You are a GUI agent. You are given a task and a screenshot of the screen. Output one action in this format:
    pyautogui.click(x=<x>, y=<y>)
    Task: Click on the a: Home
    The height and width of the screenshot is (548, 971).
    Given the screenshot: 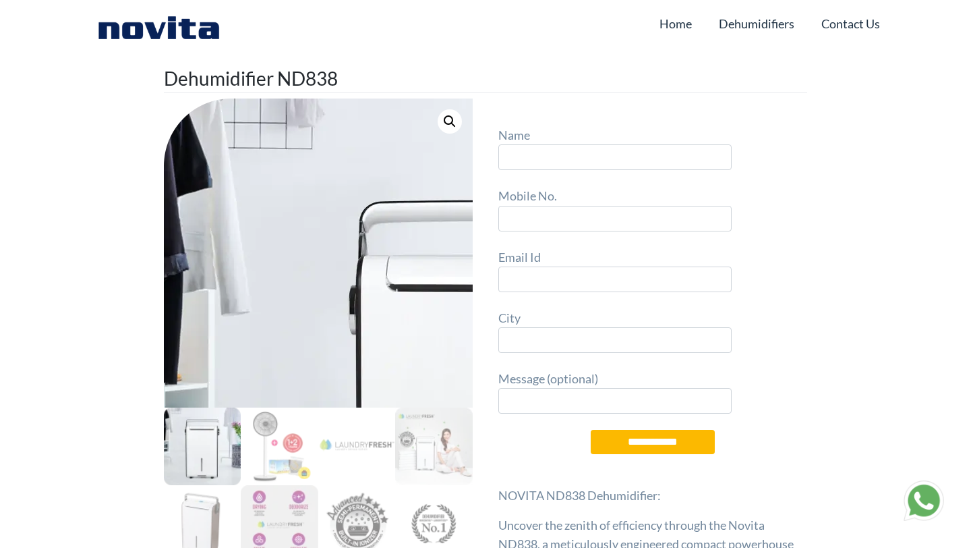 What is the action you would take?
    pyautogui.click(x=676, y=24)
    